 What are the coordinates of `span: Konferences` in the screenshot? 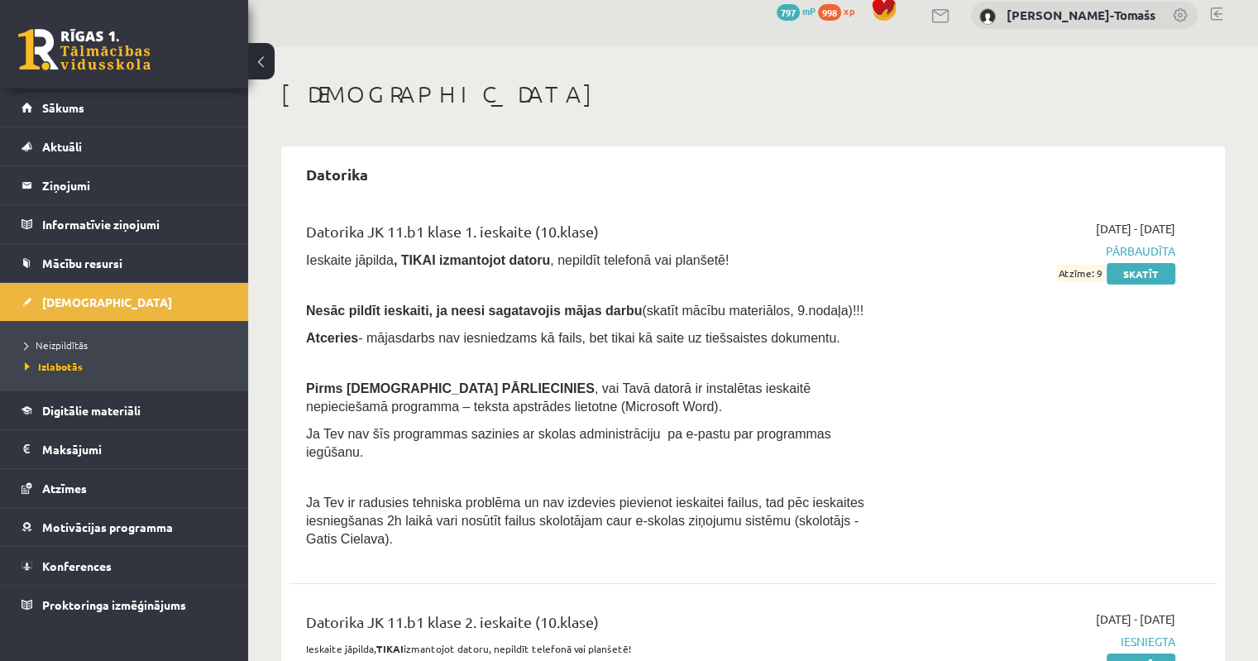 It's located at (77, 566).